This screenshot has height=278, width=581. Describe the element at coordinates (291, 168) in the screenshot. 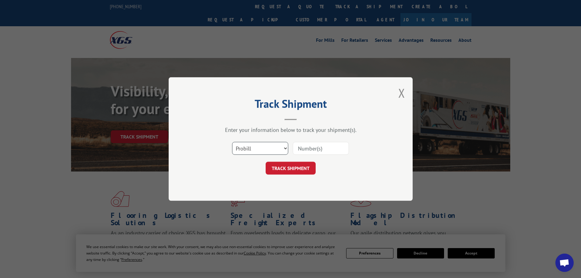

I see `button: TRACK SHIPMENT` at that location.